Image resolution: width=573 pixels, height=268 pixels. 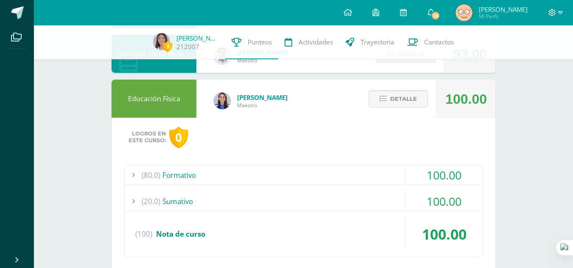 What do you see at coordinates (430, 42) in the screenshot?
I see `a: Contactos` at bounding box center [430, 42].